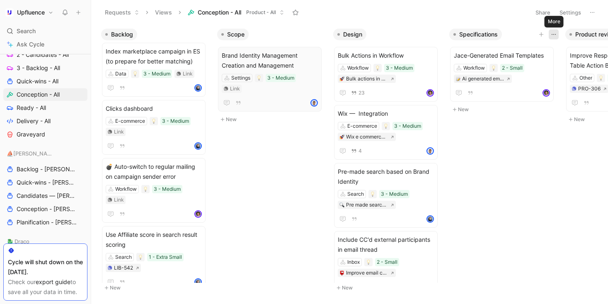 This screenshot has width=608, height=304. What do you see at coordinates (589, 89) in the screenshot?
I see `div: PRO-306` at bounding box center [589, 89].